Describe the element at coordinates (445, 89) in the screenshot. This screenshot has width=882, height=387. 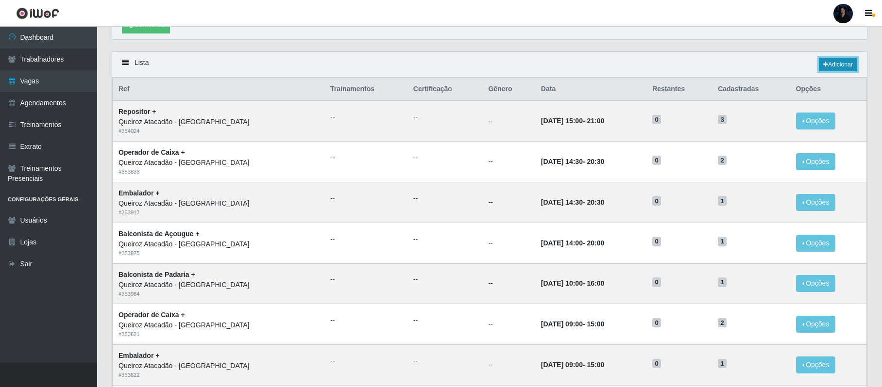
I see `th: Certificação` at that location.